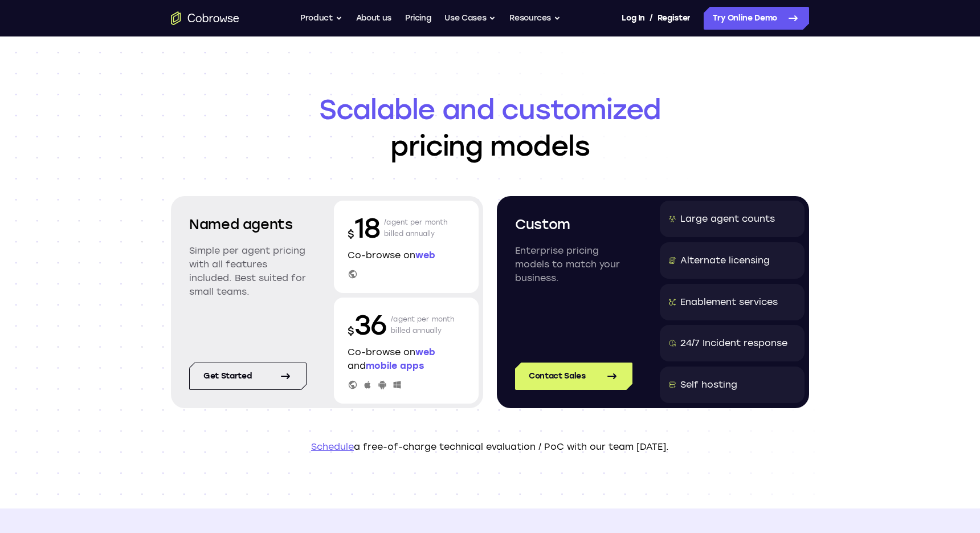  Describe the element at coordinates (470, 18) in the screenshot. I see `button: Use Cases` at that location.